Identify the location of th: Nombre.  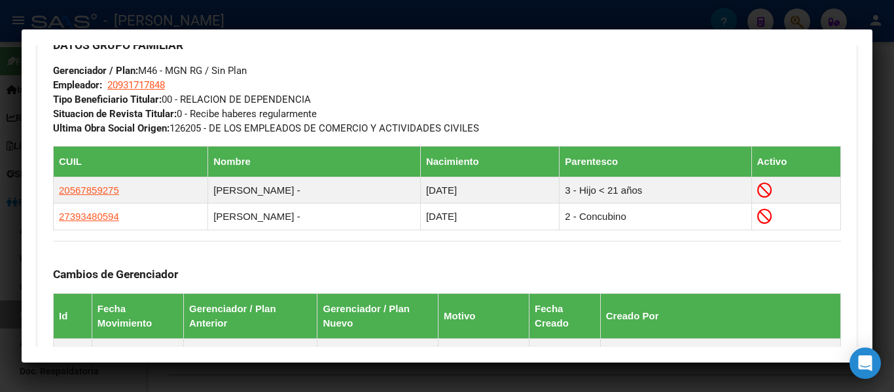
(314, 162).